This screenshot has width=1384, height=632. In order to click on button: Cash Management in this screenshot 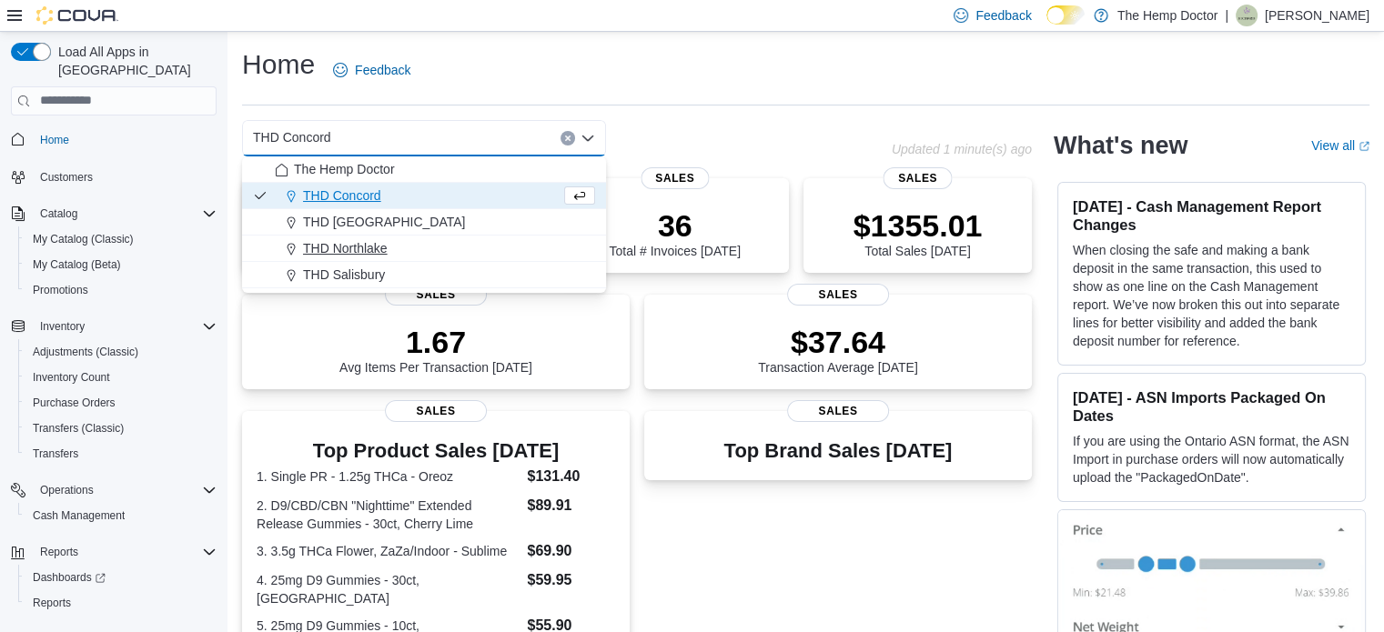, I will do `click(121, 516)`.